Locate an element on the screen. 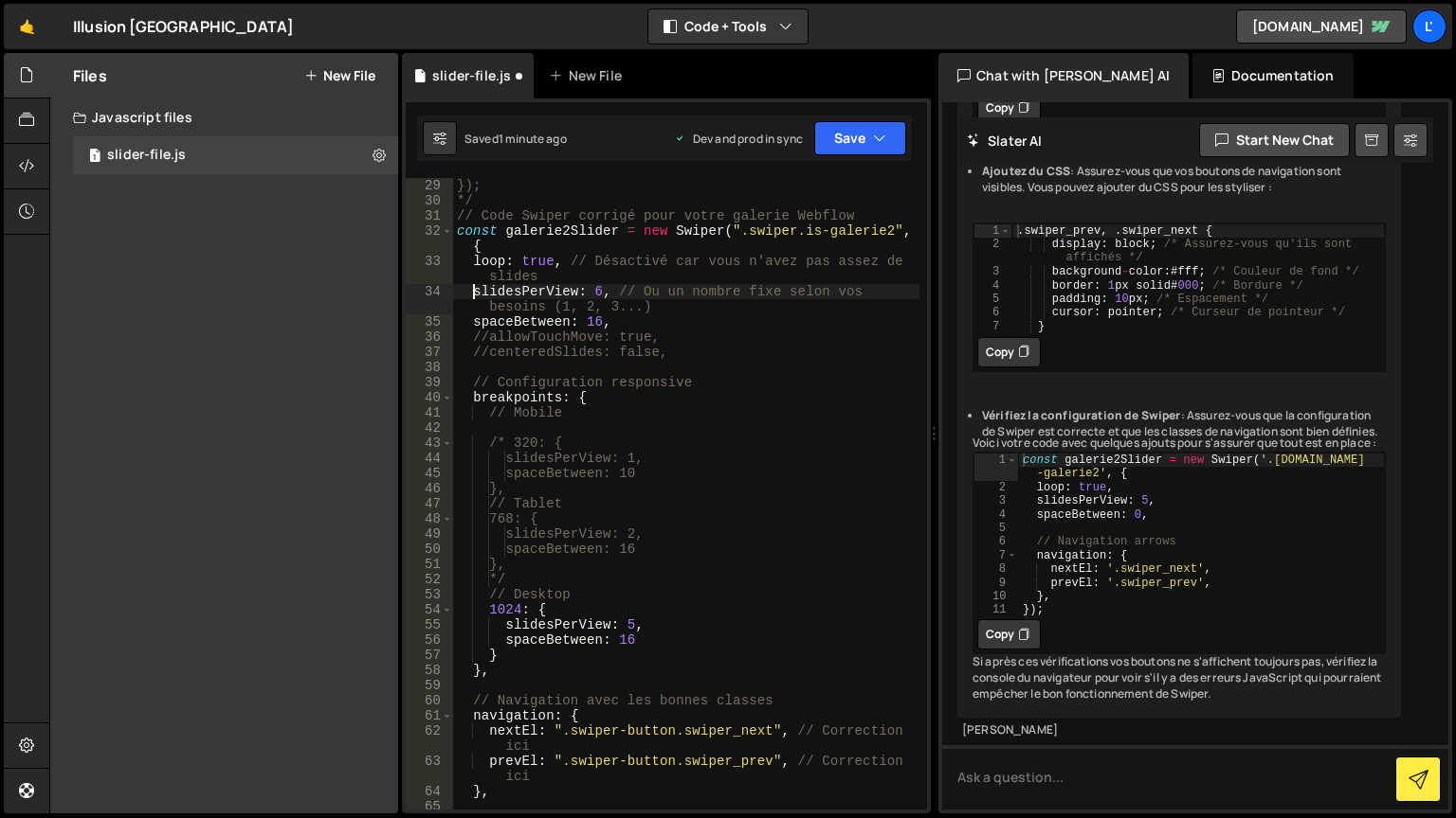 The image size is (1456, 818). div: Javascript files is located at coordinates (224, 118).